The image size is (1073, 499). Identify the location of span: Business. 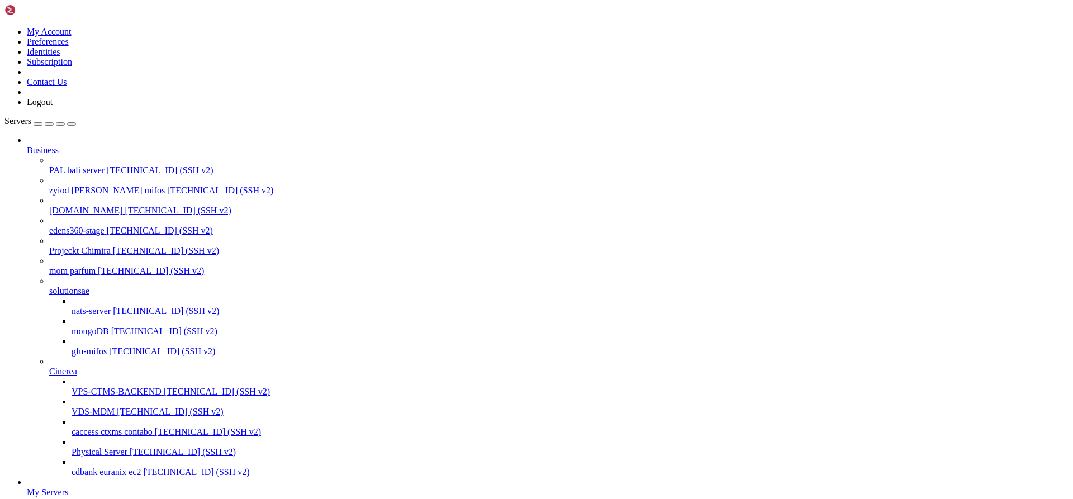
(42, 150).